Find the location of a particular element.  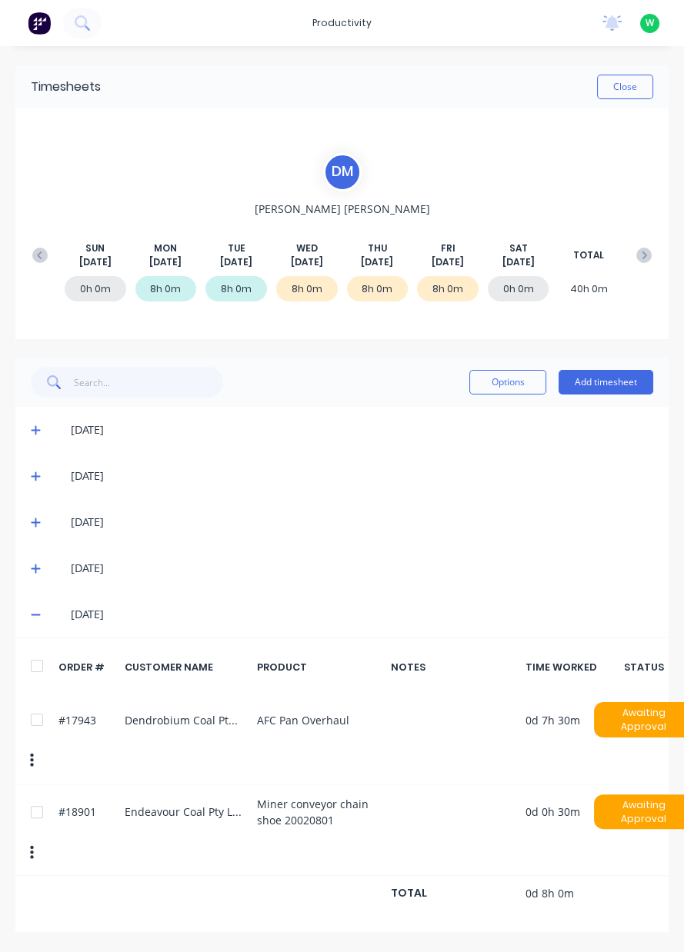

img: Factory is located at coordinates (39, 23).